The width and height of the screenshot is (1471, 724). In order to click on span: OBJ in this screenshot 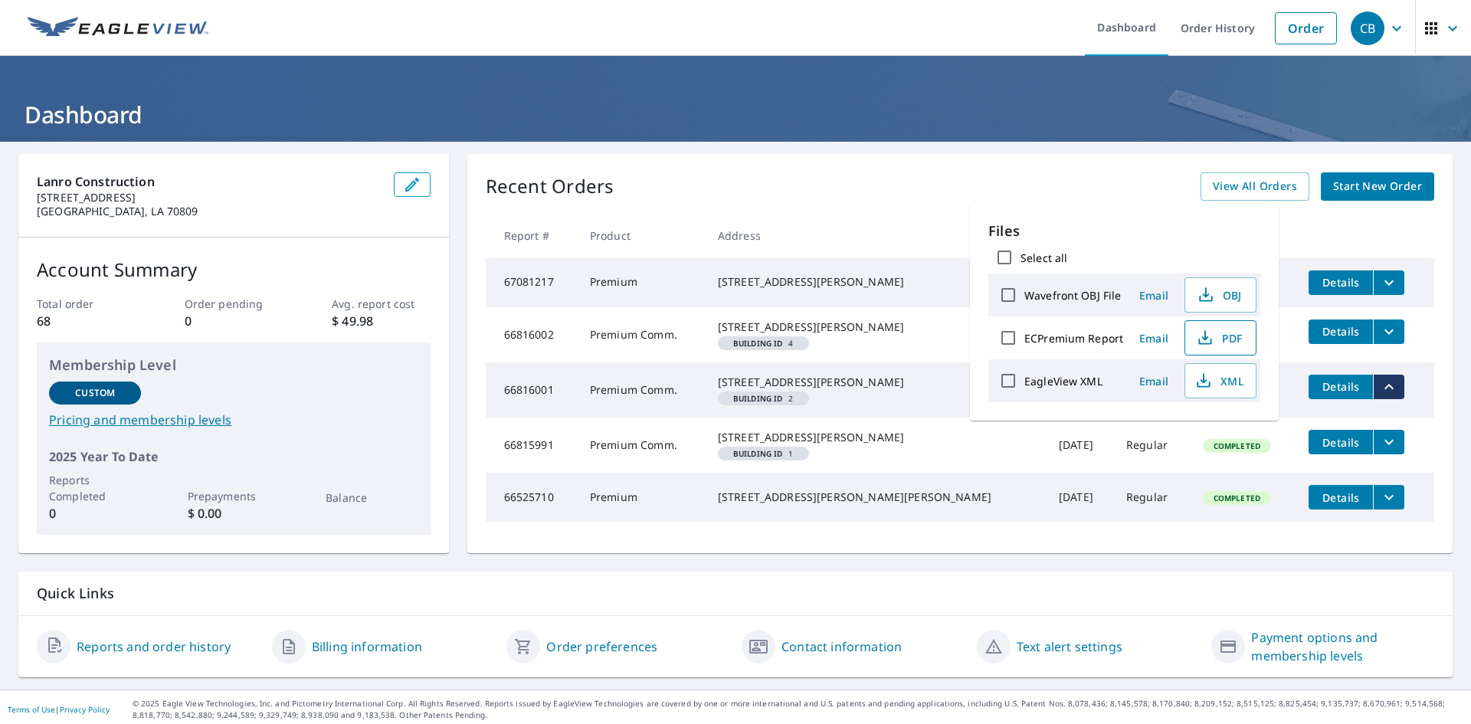, I will do `click(1219, 295)`.